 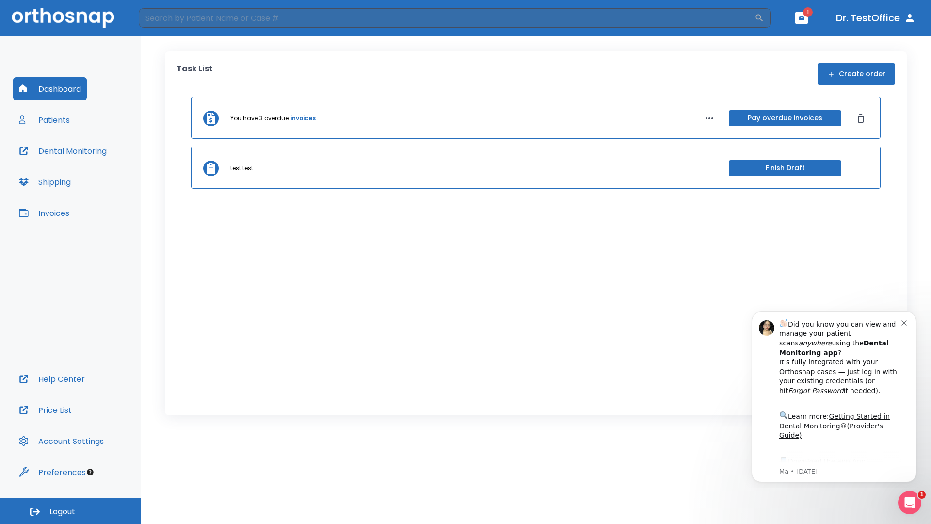 I want to click on button: Pay overdue invoices, so click(x=785, y=118).